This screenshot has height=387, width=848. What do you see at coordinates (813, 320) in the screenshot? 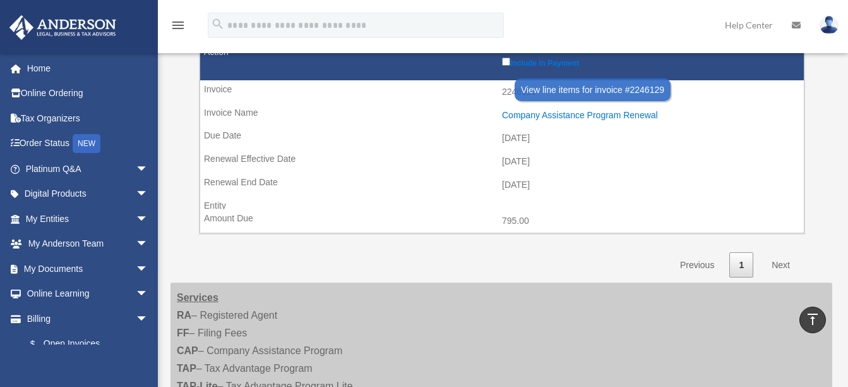
I see `a: vertical_align_top` at bounding box center [813, 320].